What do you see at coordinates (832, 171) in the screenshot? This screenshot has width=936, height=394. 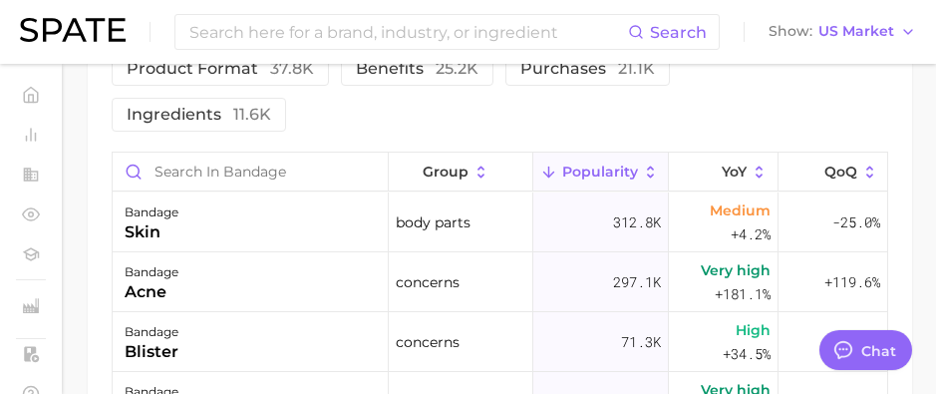 I see `button: QoQ` at bounding box center [832, 171].